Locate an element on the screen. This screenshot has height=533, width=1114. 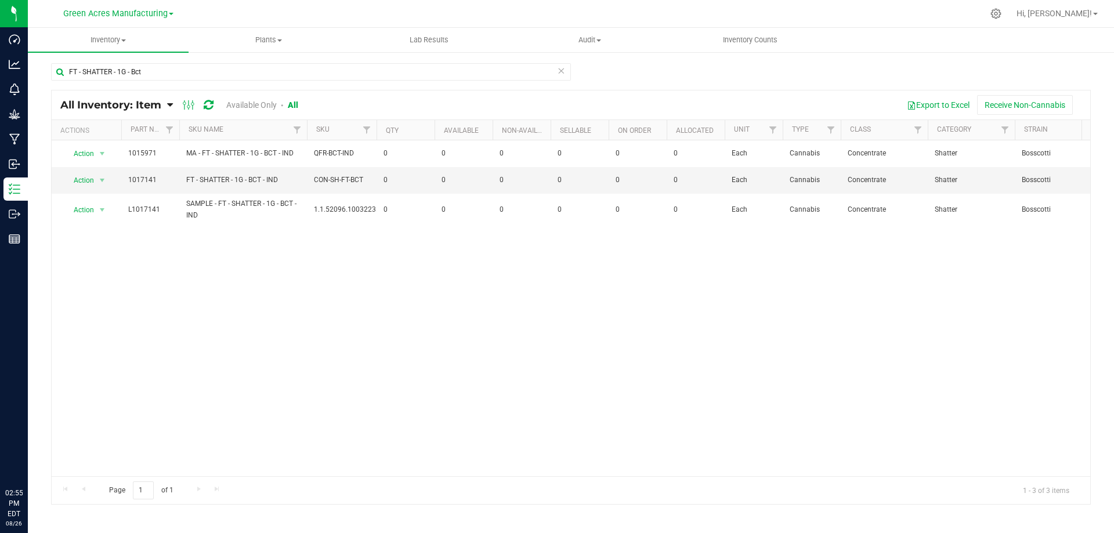
span: Lab Results is located at coordinates (429, 40).